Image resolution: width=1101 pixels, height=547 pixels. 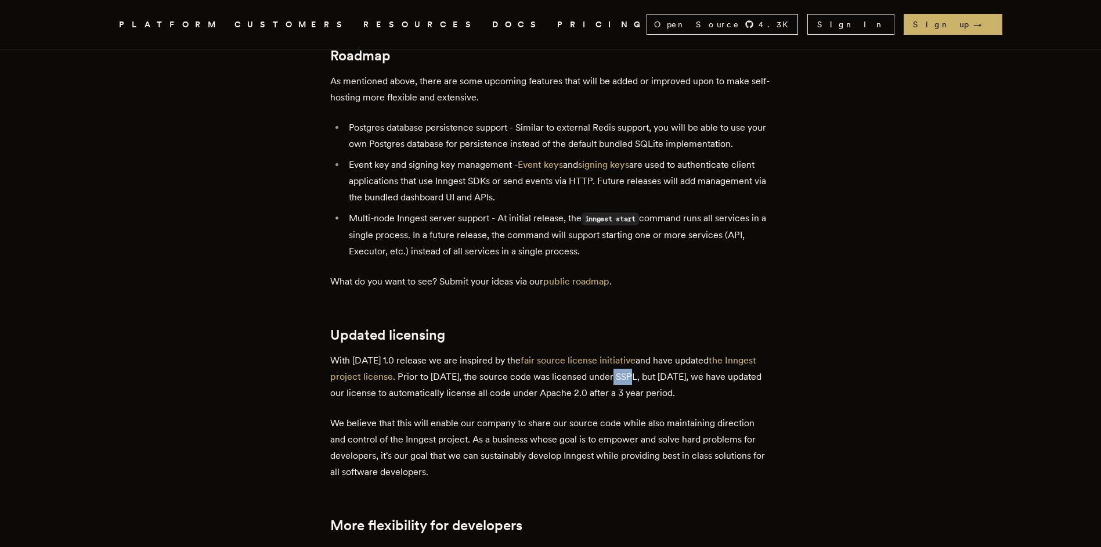 What do you see at coordinates (421, 24) in the screenshot?
I see `button: RESOURCES` at bounding box center [421, 24].